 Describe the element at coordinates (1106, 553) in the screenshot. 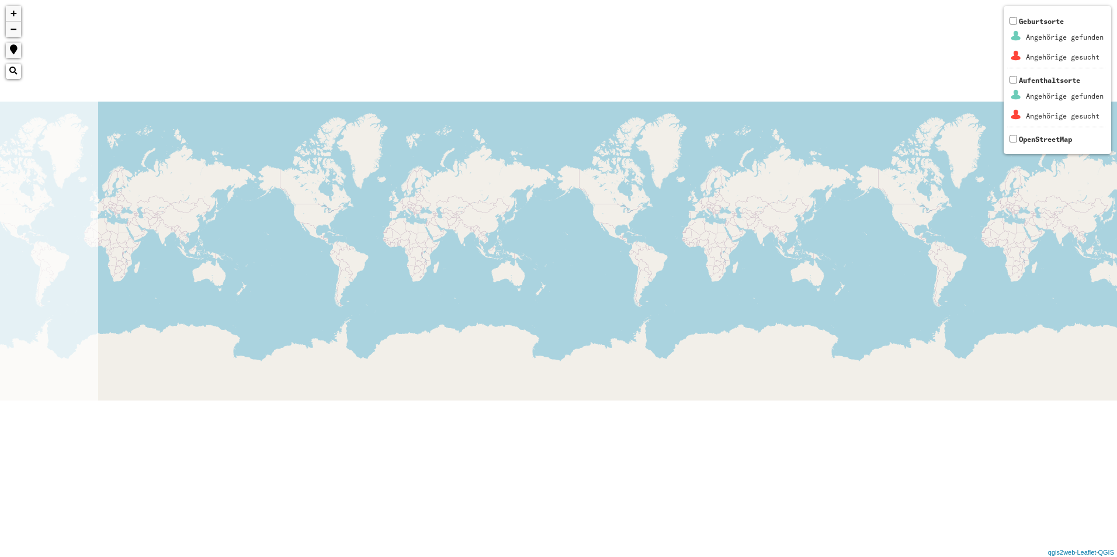

I see `a: QGIS` at that location.